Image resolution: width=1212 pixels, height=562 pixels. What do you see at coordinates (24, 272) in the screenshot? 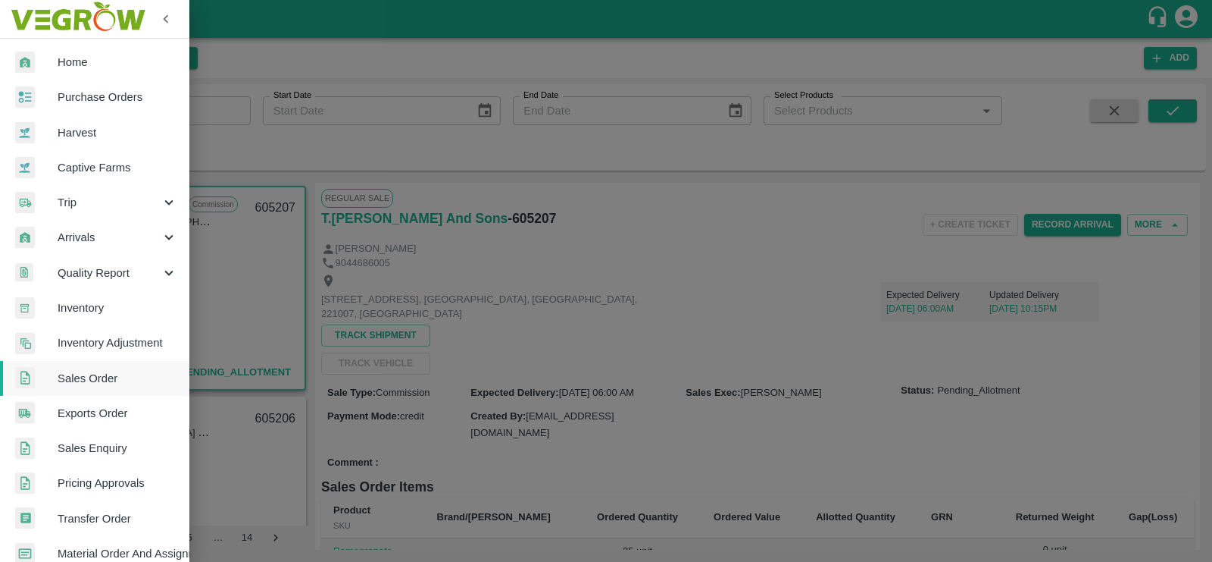
I see `img: qualityReport` at bounding box center [24, 272].